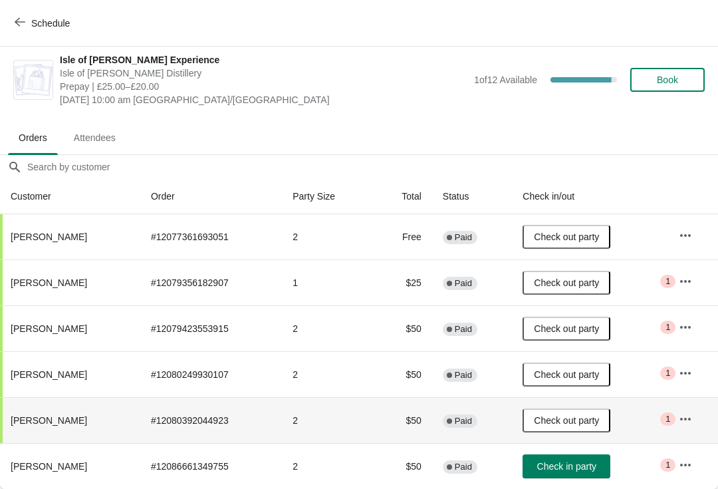  What do you see at coordinates (327, 282) in the screenshot?
I see `td: 1` at bounding box center [327, 282].